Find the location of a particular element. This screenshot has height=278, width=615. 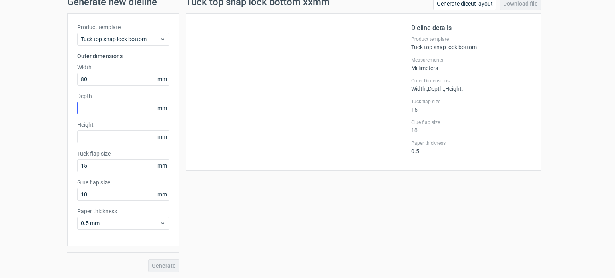

div: Tuck top snap lock bottom is located at coordinates (471, 43).